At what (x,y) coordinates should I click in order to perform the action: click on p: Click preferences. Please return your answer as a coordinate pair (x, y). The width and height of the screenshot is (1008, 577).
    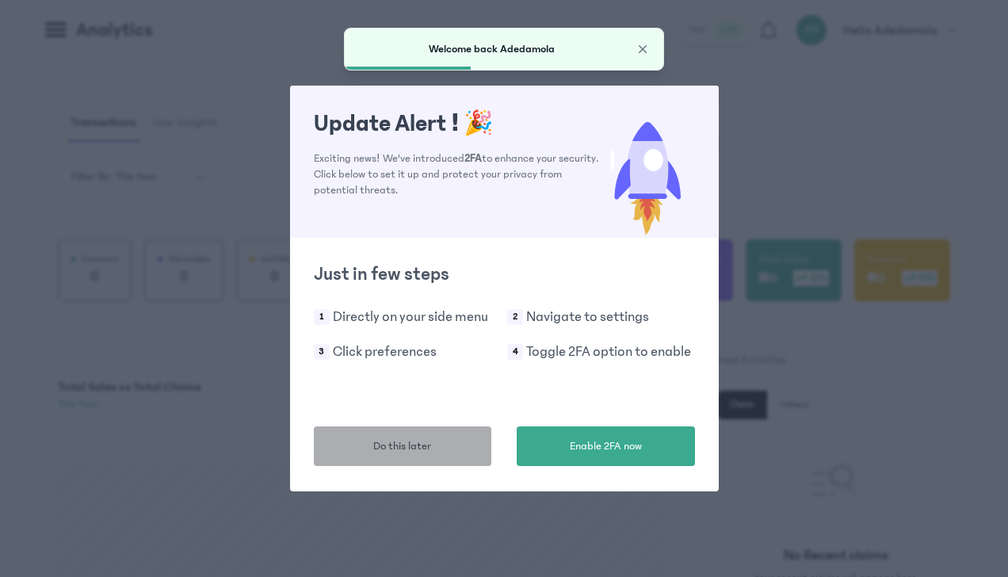
    Looking at the image, I should click on (384, 352).